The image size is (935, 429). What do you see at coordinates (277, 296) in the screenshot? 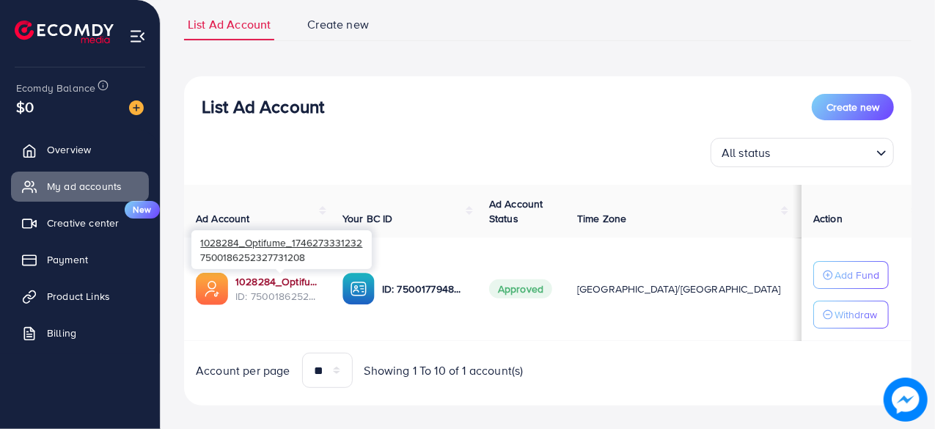
I see `span: ID: 7500186252327731208` at bounding box center [277, 296].